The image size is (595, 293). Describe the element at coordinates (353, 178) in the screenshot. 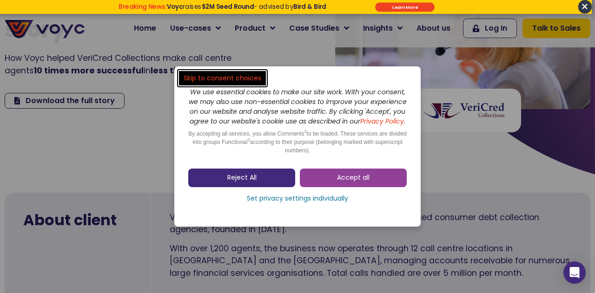

I see `span: Accept all` at that location.